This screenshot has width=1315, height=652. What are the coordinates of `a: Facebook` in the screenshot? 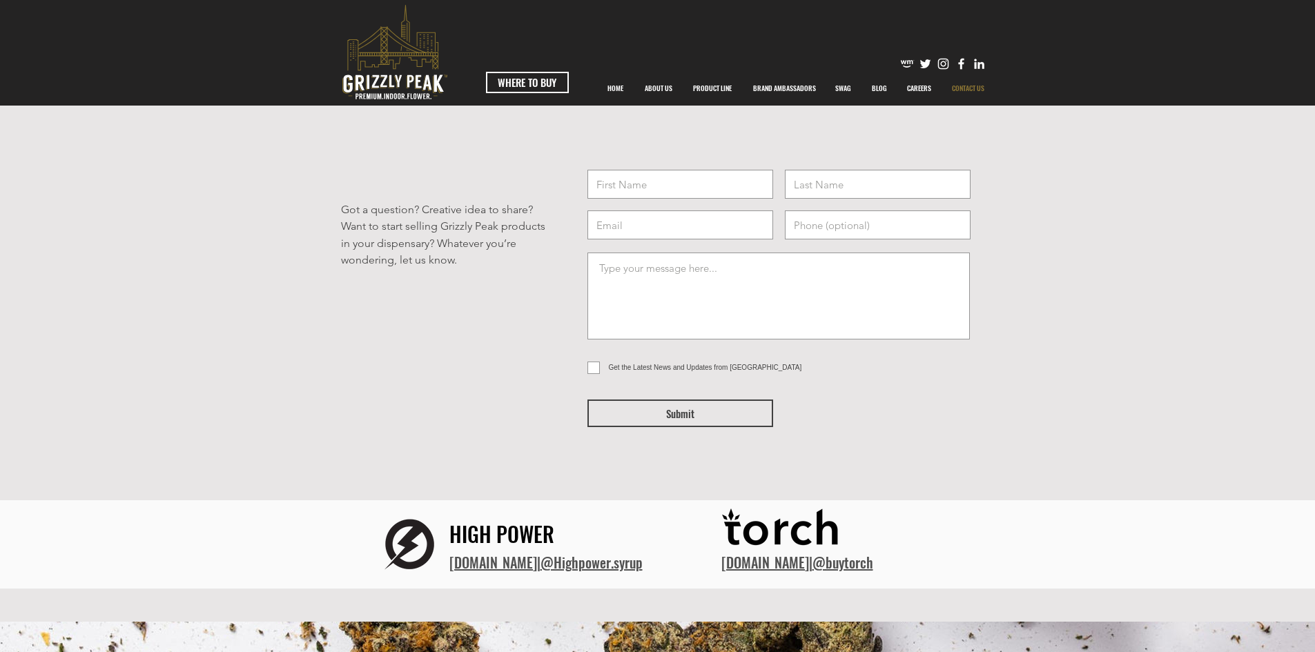 It's located at (961, 63).